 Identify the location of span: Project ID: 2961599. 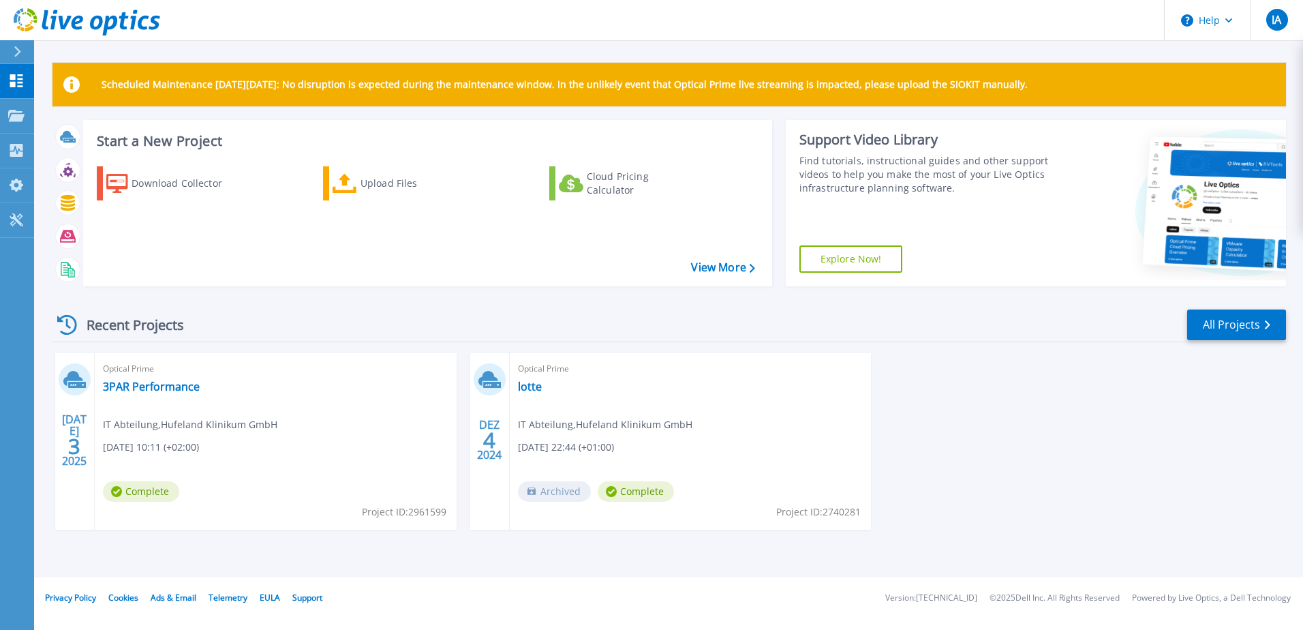
(404, 512).